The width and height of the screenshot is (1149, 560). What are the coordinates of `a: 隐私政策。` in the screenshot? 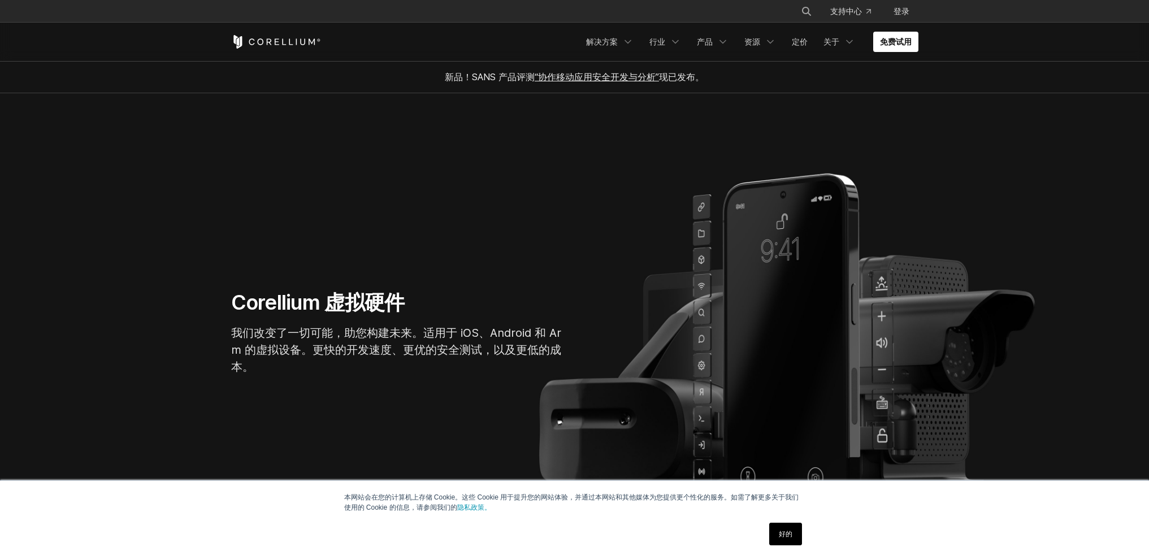 It's located at (474, 507).